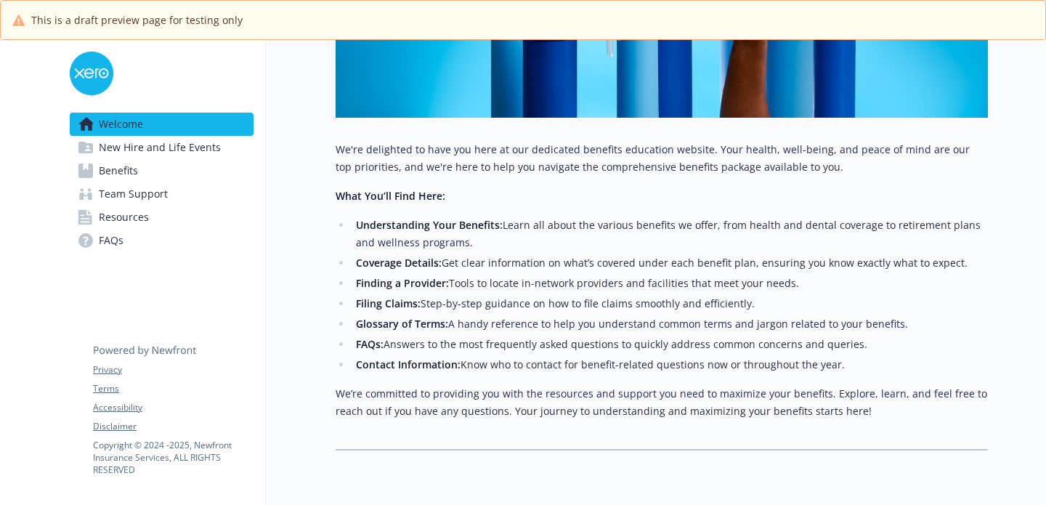 The height and width of the screenshot is (505, 1046). Describe the element at coordinates (399, 262) in the screenshot. I see `strong: Coverage Details:` at that location.